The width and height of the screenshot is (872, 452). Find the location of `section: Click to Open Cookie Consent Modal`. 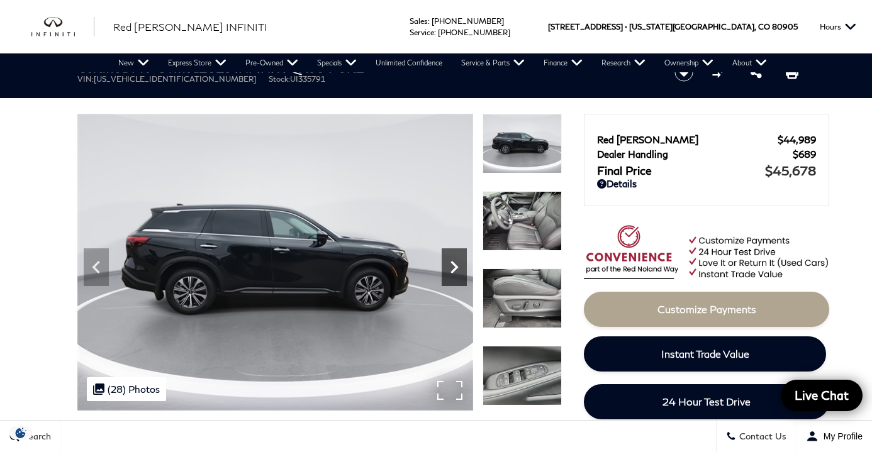

section: Click to Open Cookie Consent Modal is located at coordinates (21, 433).